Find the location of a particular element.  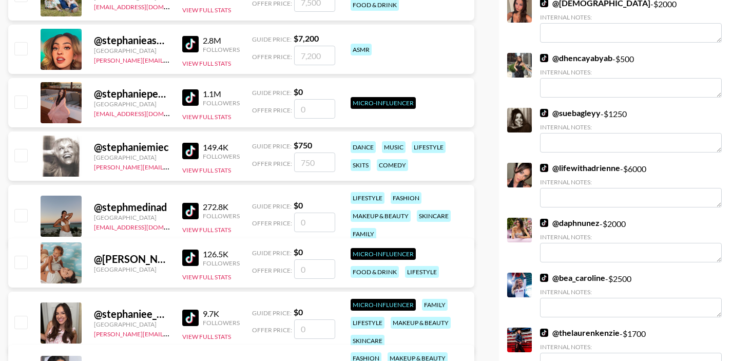

div: comedy is located at coordinates (392, 165).